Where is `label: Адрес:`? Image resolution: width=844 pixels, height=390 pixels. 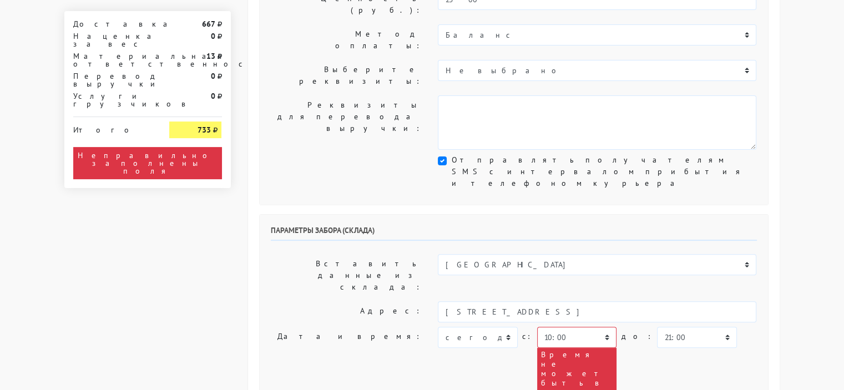
label: Адрес: is located at coordinates (346, 312).